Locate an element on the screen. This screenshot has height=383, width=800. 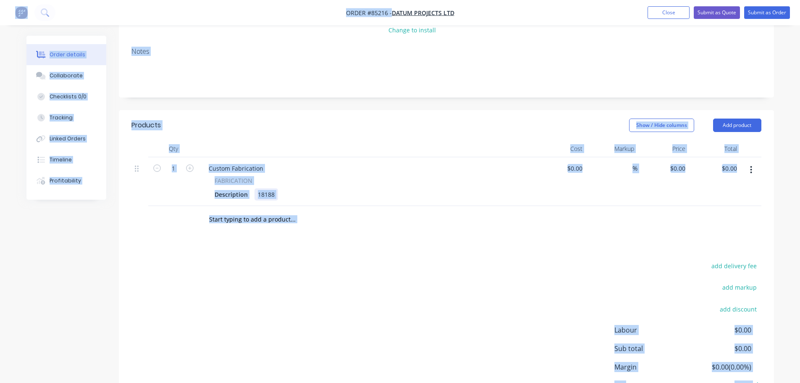
div: Total is located at coordinates (714, 149).